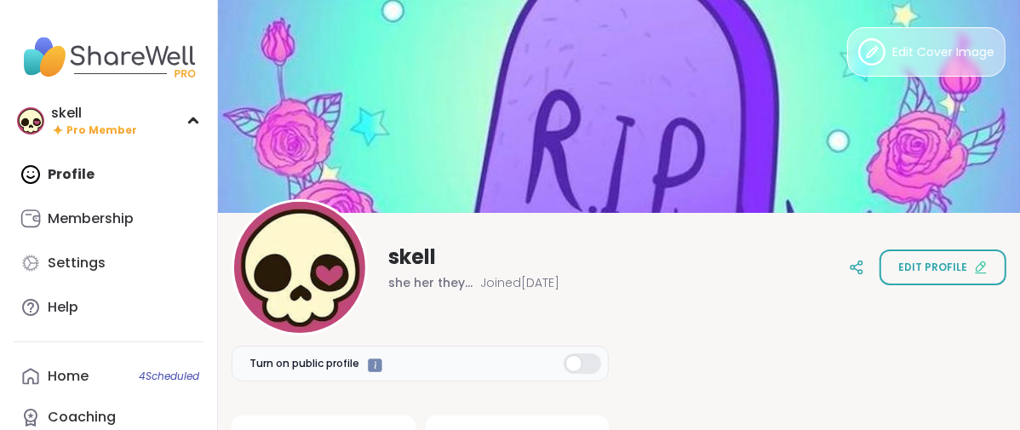 Image resolution: width=1020 pixels, height=430 pixels. What do you see at coordinates (63, 307) in the screenshot?
I see `div: Help` at bounding box center [63, 307].